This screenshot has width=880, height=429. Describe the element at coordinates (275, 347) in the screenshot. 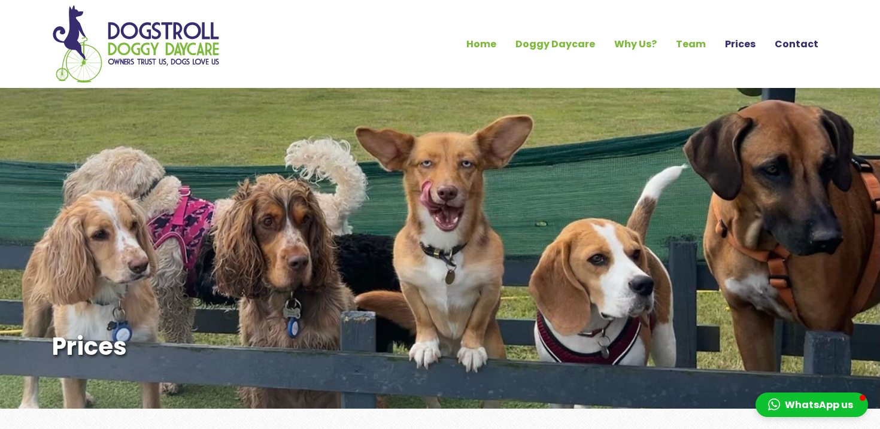

I see `h1: Prices` at that location.